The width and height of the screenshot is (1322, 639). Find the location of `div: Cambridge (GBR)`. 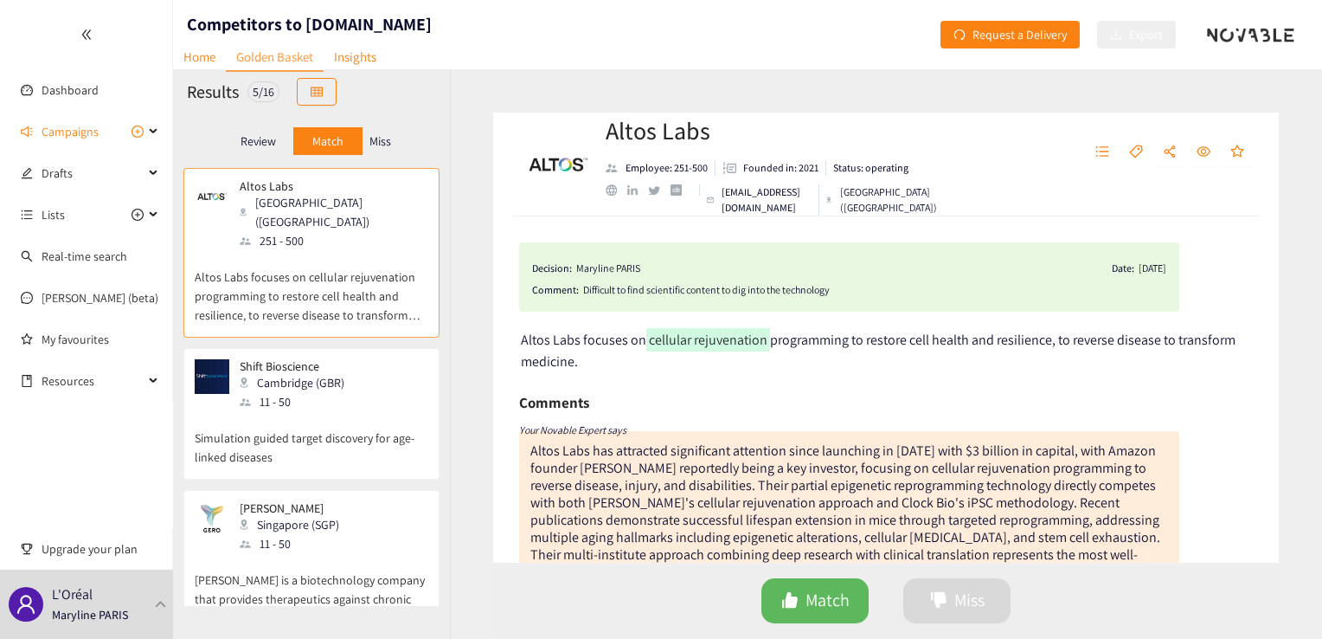

div: Cambridge (GBR) is located at coordinates (297, 382).